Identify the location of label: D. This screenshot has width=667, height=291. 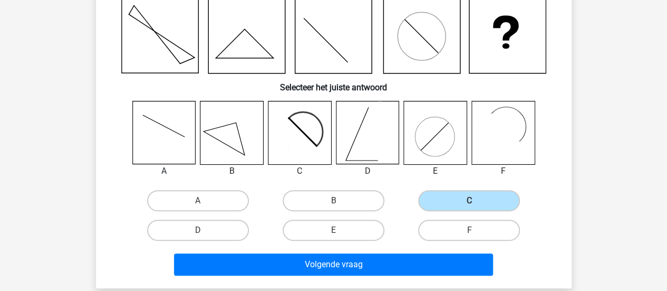
(198, 230).